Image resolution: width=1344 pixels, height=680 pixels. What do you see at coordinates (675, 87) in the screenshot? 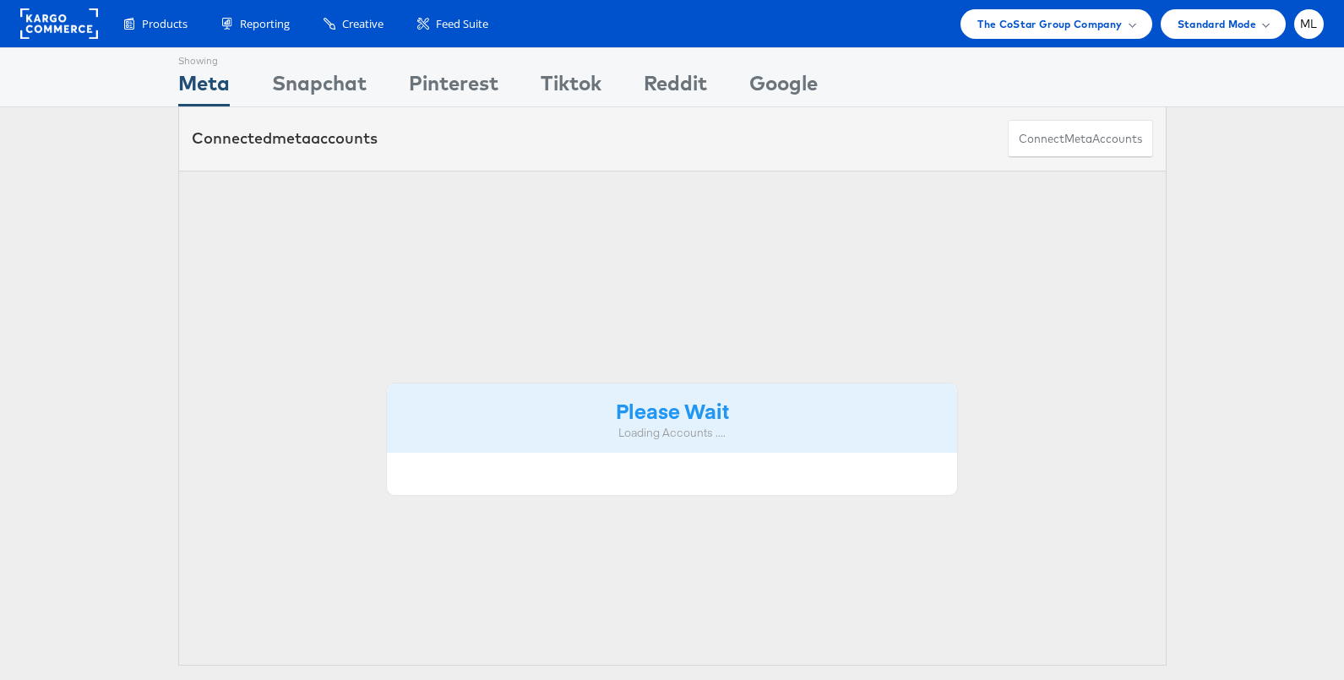
I see `div: Reddit` at bounding box center [675, 87].